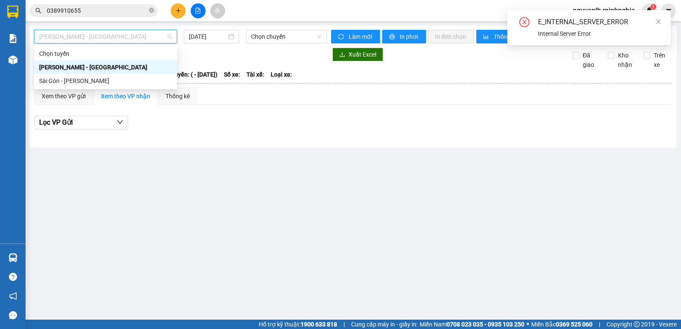 The width and height of the screenshot is (681, 329). I want to click on span: nguyenlh.minhnghia, so click(604, 10).